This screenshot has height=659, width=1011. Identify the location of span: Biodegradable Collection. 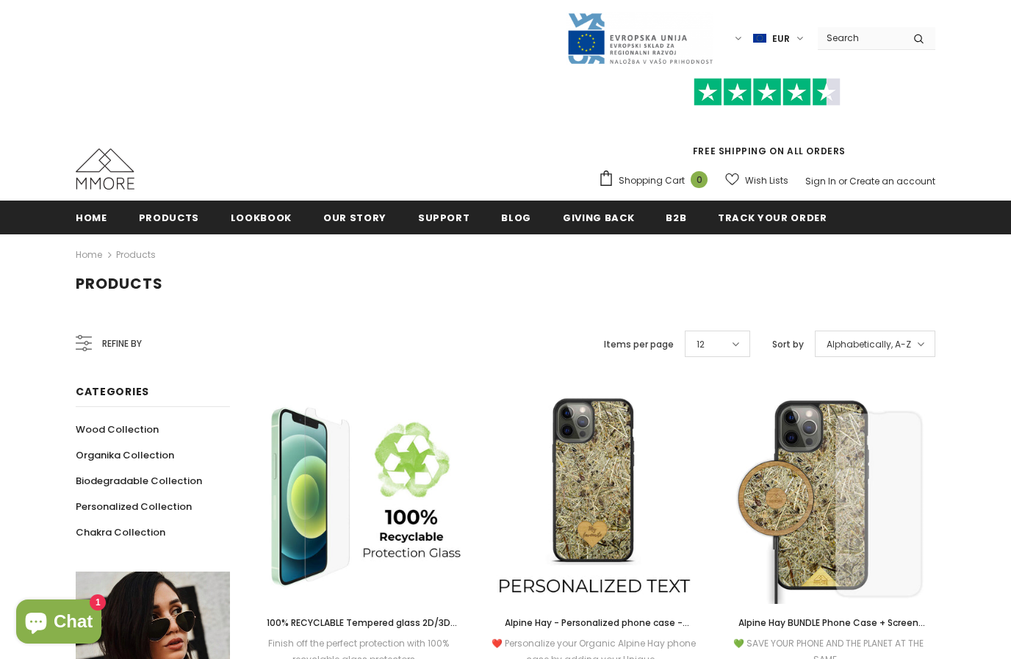
(139, 480).